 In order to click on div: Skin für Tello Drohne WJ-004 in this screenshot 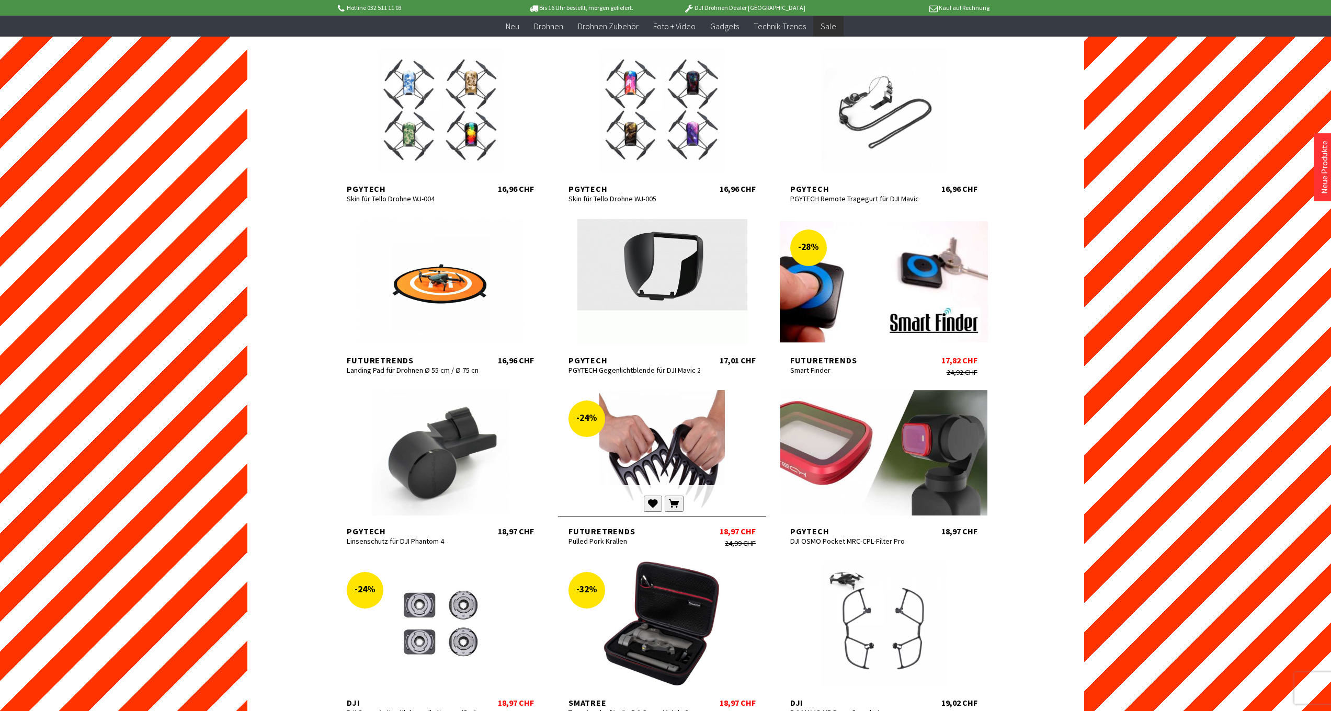, I will do `click(412, 199)`.